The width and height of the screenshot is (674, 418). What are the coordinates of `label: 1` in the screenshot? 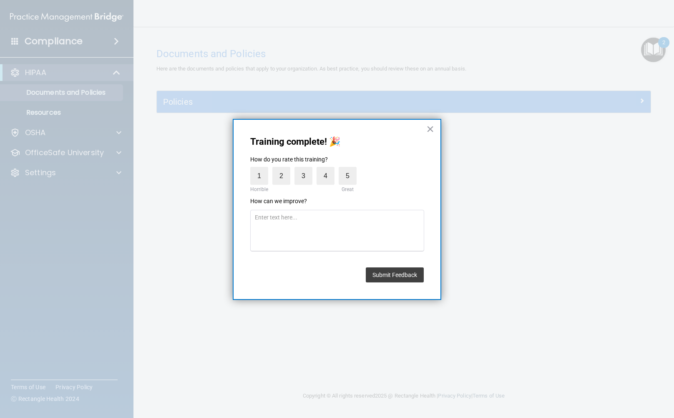 It's located at (259, 176).